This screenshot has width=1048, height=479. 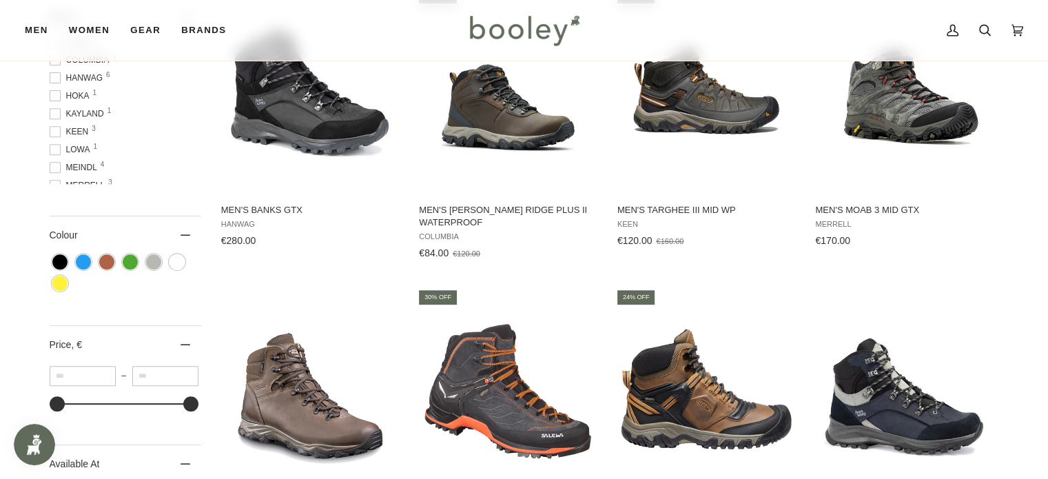 I want to click on span: Price, so click(x=65, y=344).